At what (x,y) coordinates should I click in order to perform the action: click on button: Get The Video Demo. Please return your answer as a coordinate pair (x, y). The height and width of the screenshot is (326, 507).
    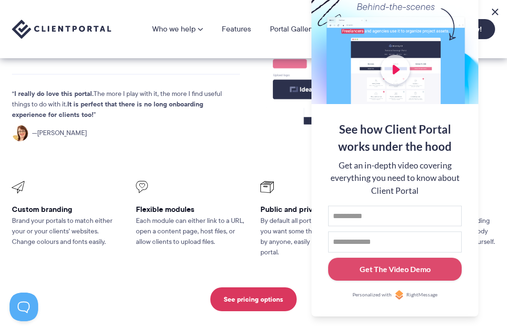
    Looking at the image, I should click on (395, 269).